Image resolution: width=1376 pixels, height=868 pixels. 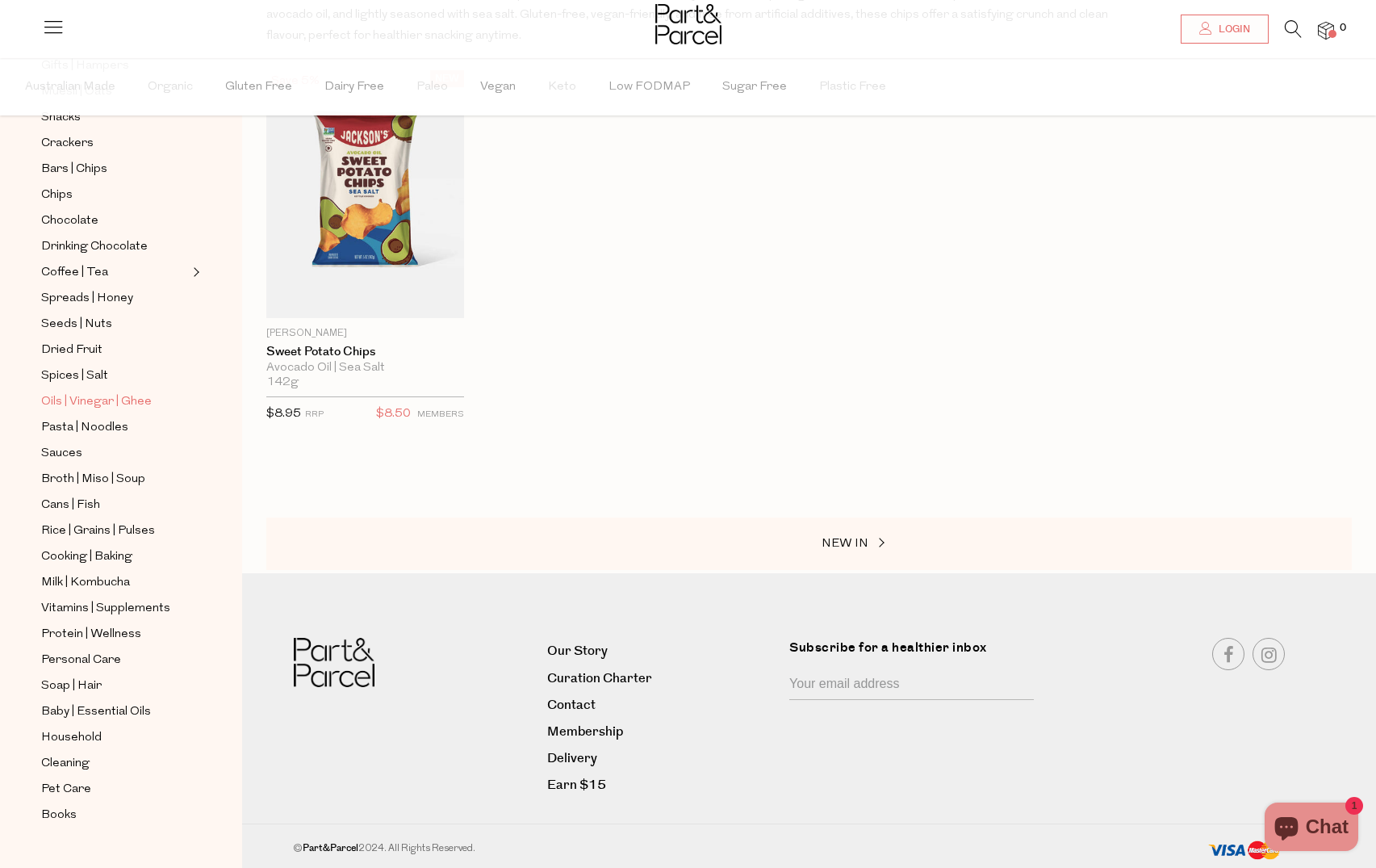 What do you see at coordinates (115, 814) in the screenshot?
I see `a: Books` at bounding box center [115, 814].